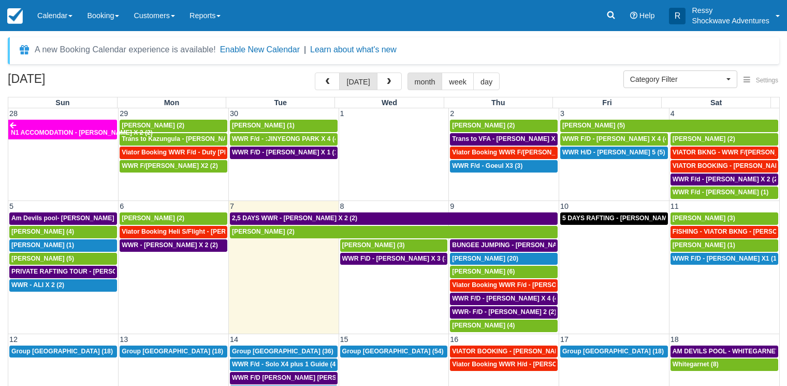  I want to click on span: 4, so click(672, 113).